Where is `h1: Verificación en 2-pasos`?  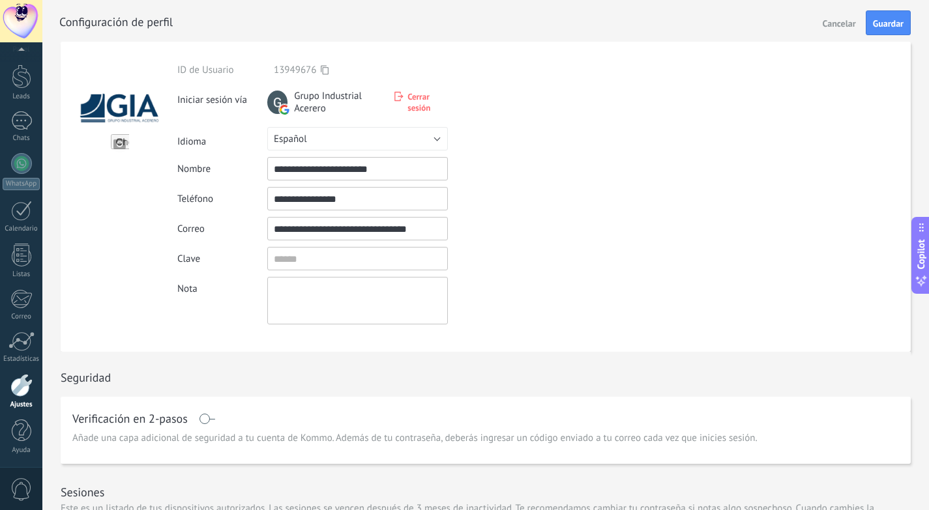
h1: Verificación en 2-pasos is located at coordinates (130, 419).